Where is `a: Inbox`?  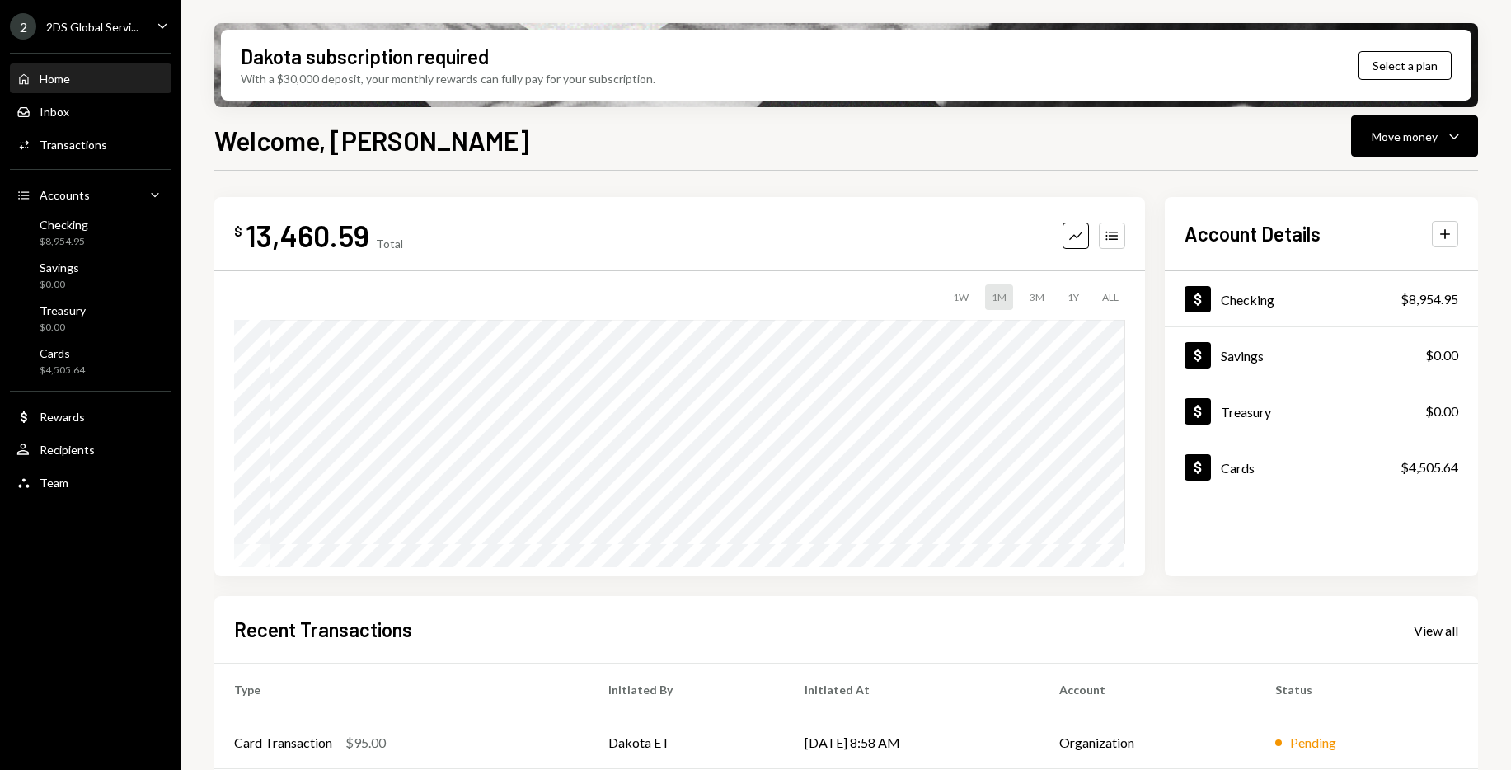
a: Inbox is located at coordinates (91, 111).